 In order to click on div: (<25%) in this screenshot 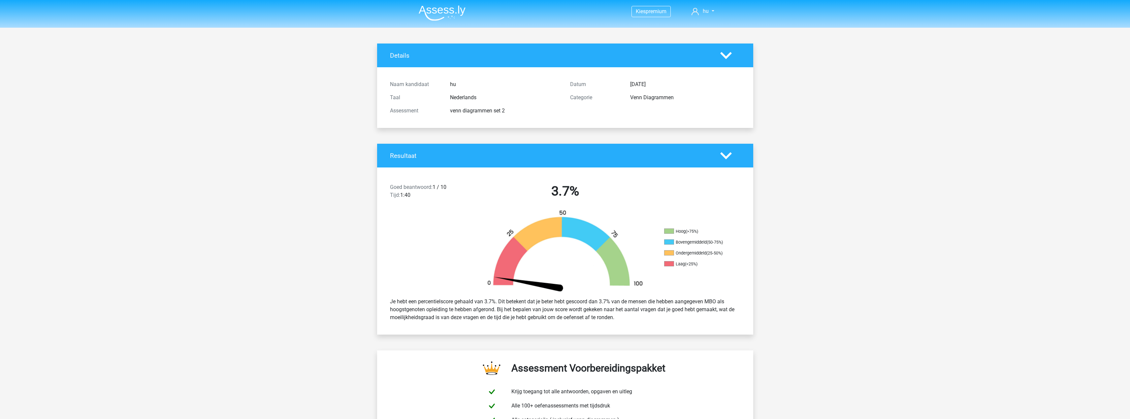, I will do `click(691, 264)`.